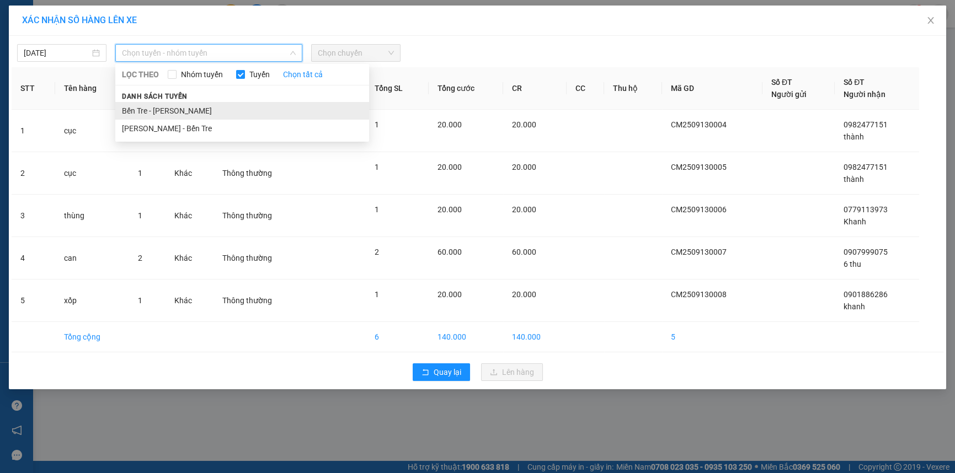 The width and height of the screenshot is (955, 473). Describe the element at coordinates (92, 337) in the screenshot. I see `td: Tổng cộng` at that location.